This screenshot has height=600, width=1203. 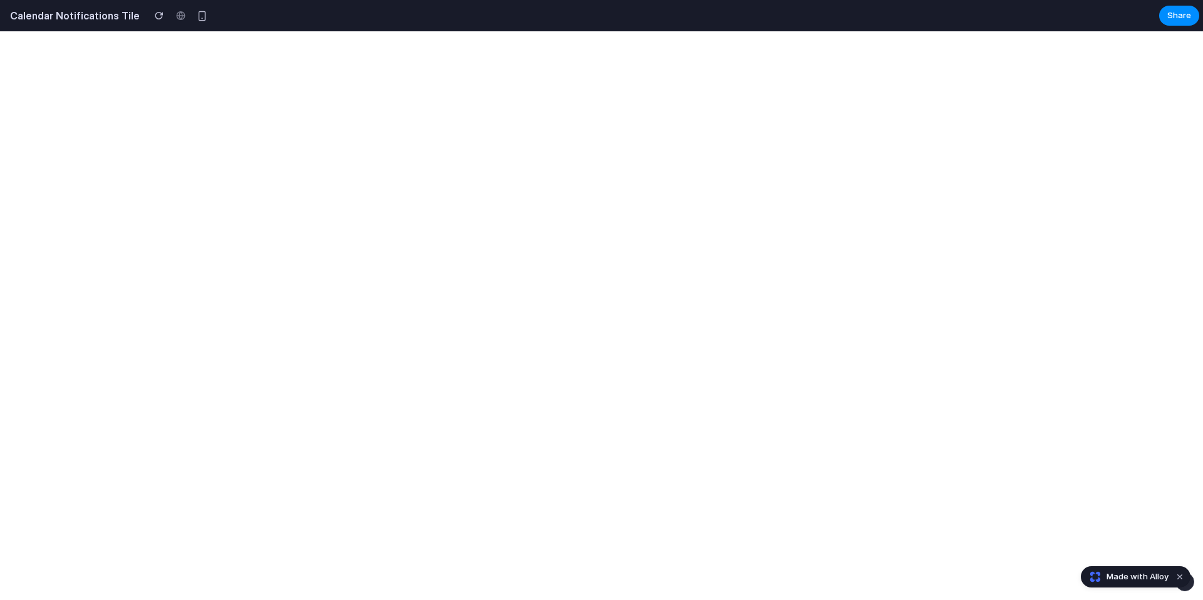 I want to click on a: Made with Alloy, so click(x=1126, y=577).